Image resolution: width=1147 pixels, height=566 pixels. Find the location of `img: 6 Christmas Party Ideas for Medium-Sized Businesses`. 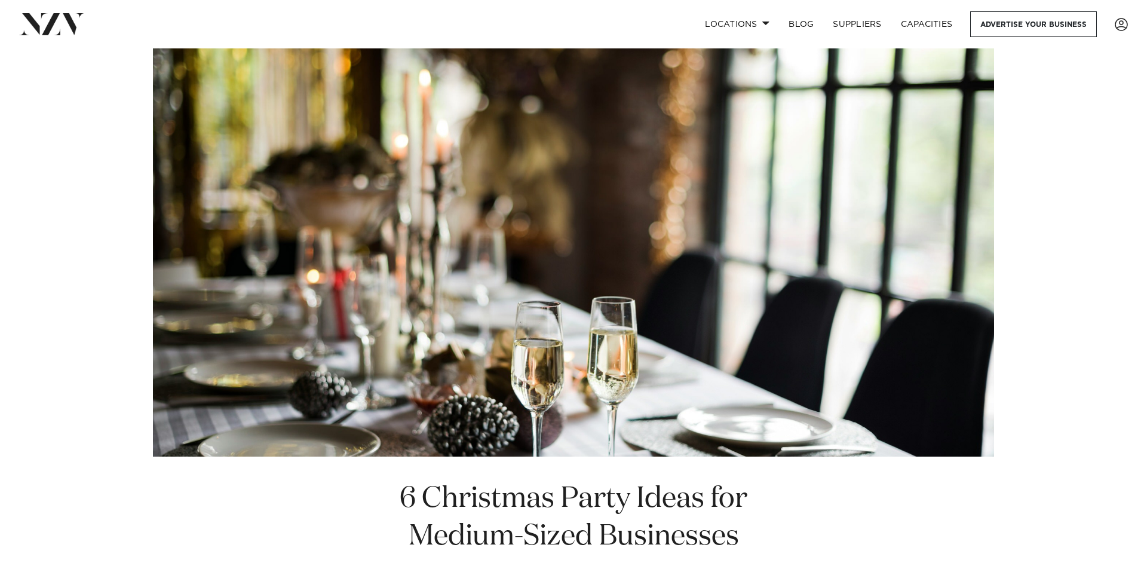

img: 6 Christmas Party Ideas for Medium-Sized Businesses is located at coordinates (574, 252).